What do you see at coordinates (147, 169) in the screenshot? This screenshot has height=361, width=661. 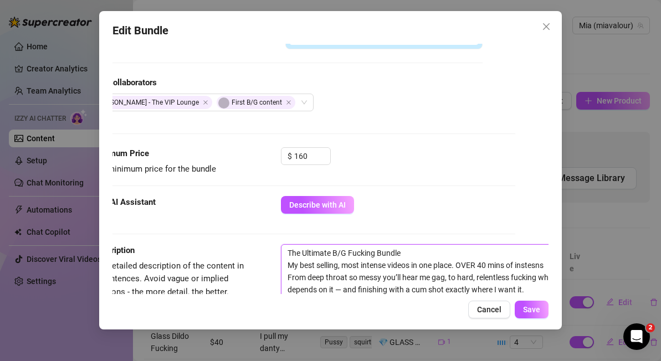 I see `span: Set the minimum price for the bundle` at bounding box center [147, 169].